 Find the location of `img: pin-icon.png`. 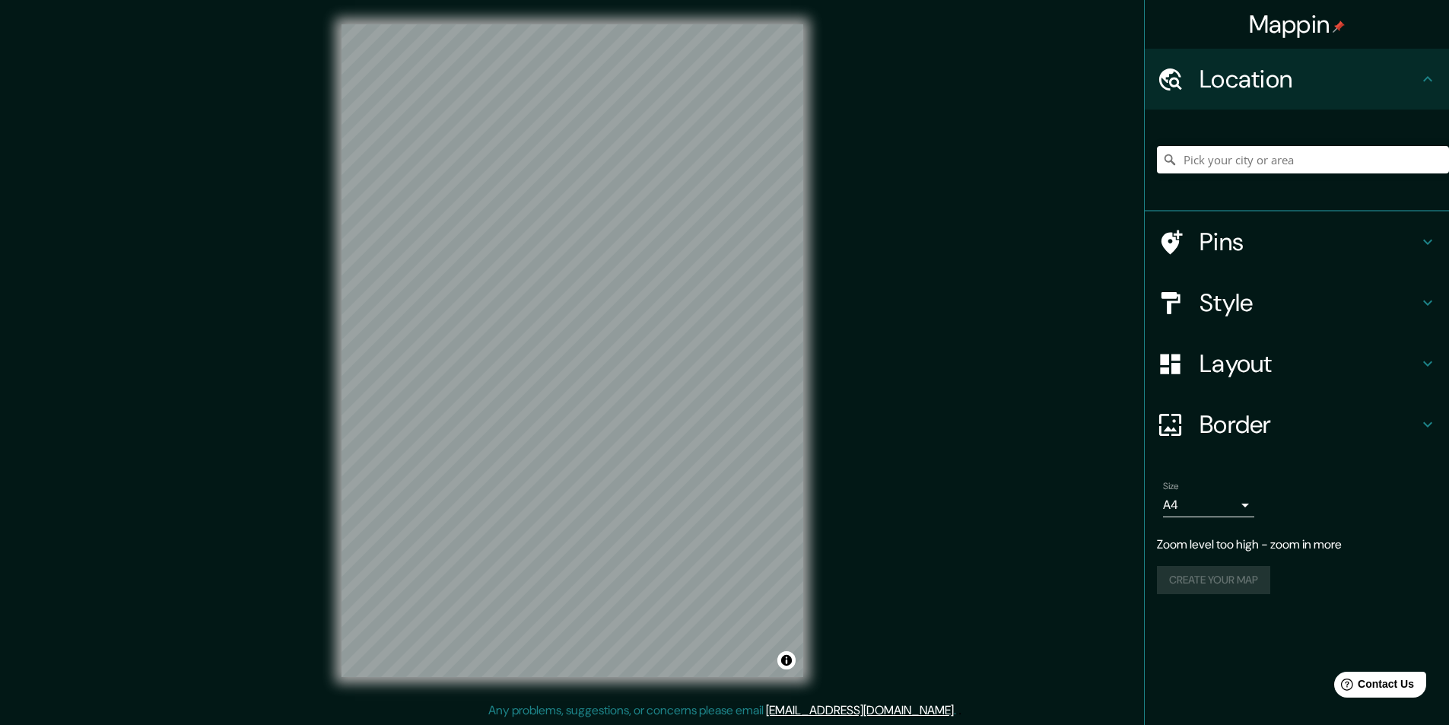

img: pin-icon.png is located at coordinates (1338, 27).